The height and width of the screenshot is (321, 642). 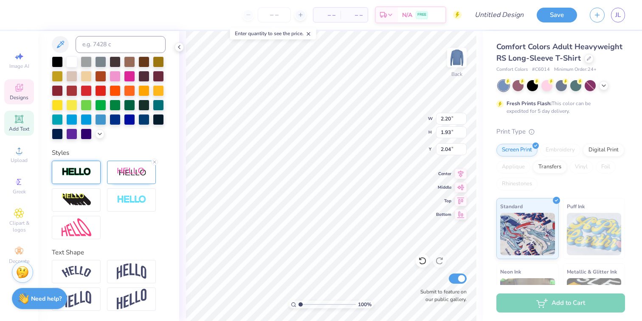 I want to click on img: Stroke, so click(x=76, y=172).